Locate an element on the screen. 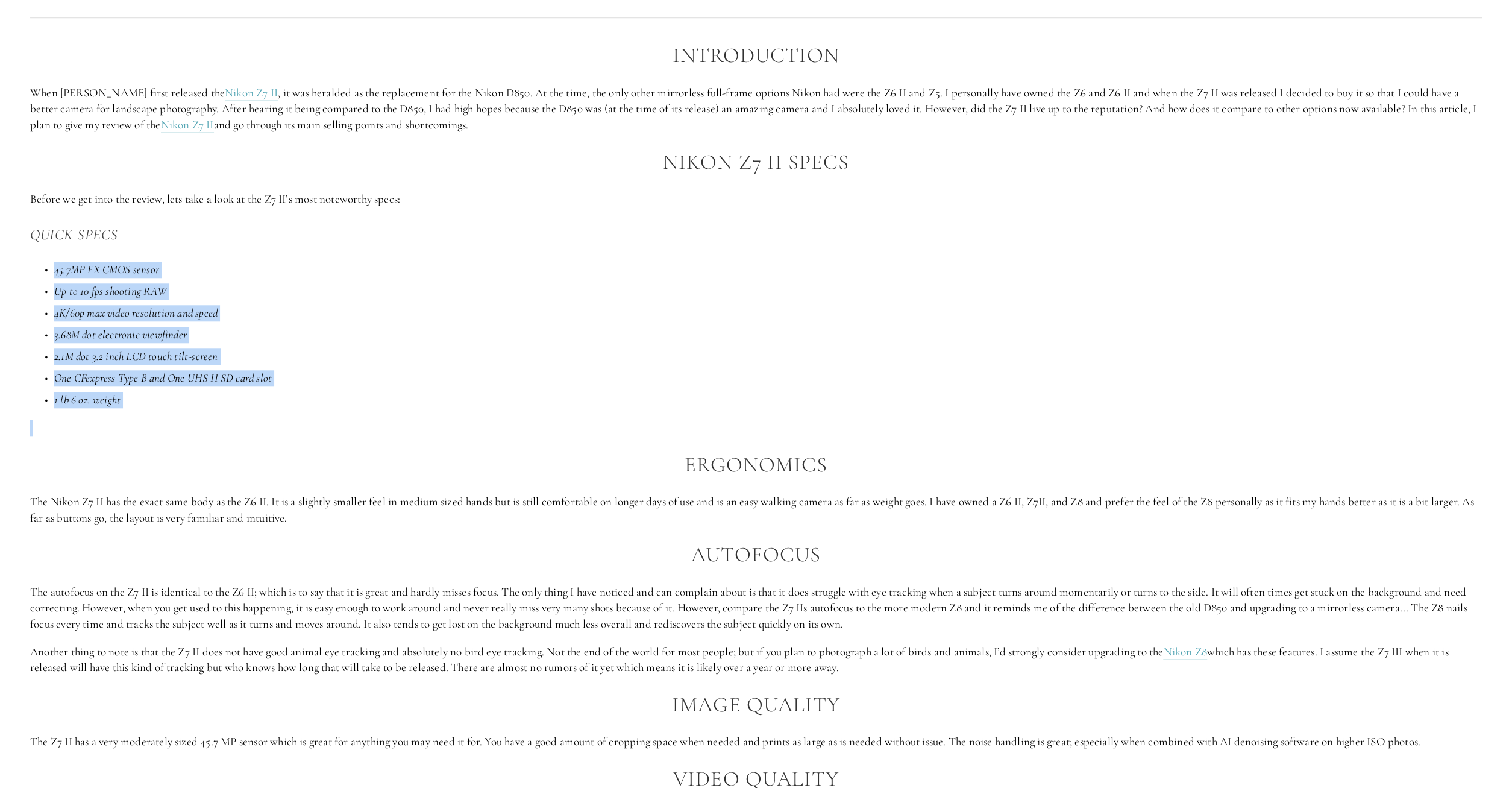 The width and height of the screenshot is (1512, 788). em: Up to 10 fps shooting RAW is located at coordinates (110, 290).